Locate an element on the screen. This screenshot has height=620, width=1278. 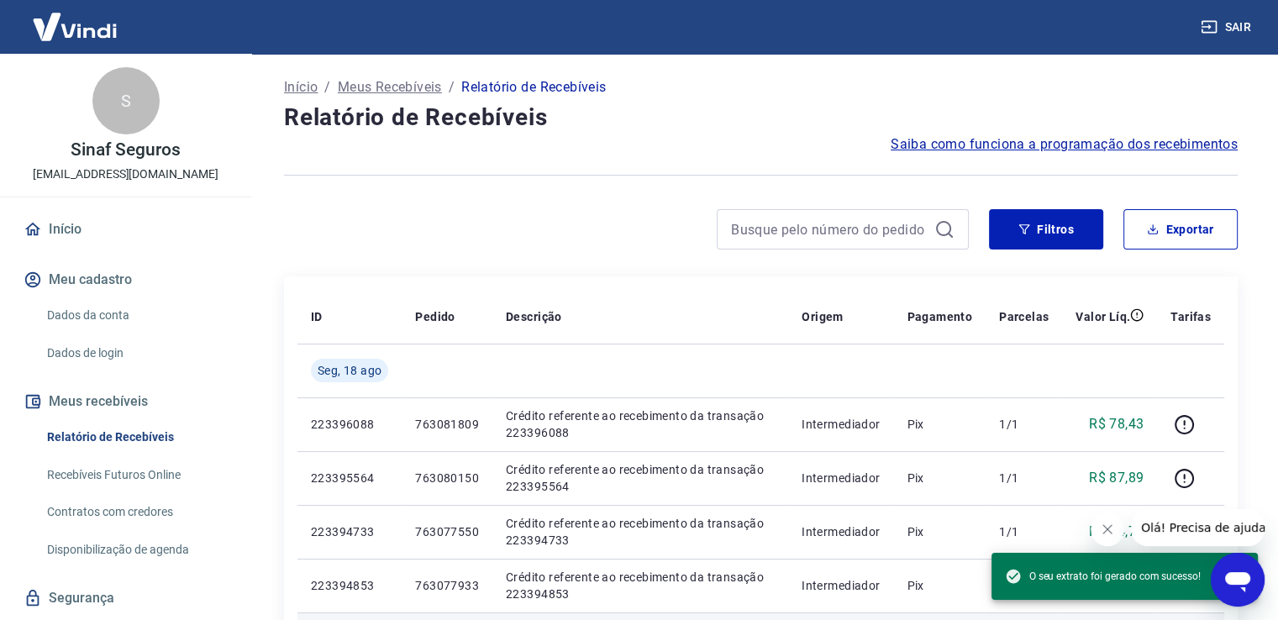
a: Meus Recebíveis is located at coordinates (390, 87).